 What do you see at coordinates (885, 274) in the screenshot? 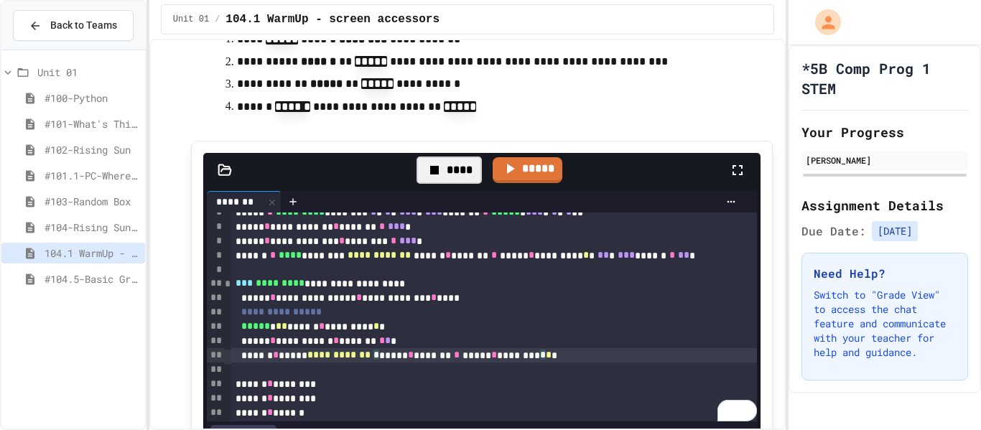
I see `h3: Need Help?` at bounding box center [885, 274].